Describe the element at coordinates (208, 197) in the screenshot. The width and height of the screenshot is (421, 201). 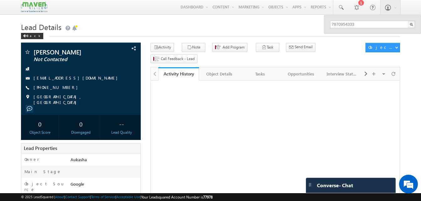
I see `span: 77978` at that location.